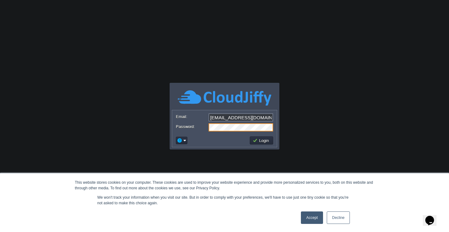 The height and width of the screenshot is (232, 449). I want to click on div: This website stores cookies on your computer. These cookies are used to improve your website expe..., so click(225, 186).